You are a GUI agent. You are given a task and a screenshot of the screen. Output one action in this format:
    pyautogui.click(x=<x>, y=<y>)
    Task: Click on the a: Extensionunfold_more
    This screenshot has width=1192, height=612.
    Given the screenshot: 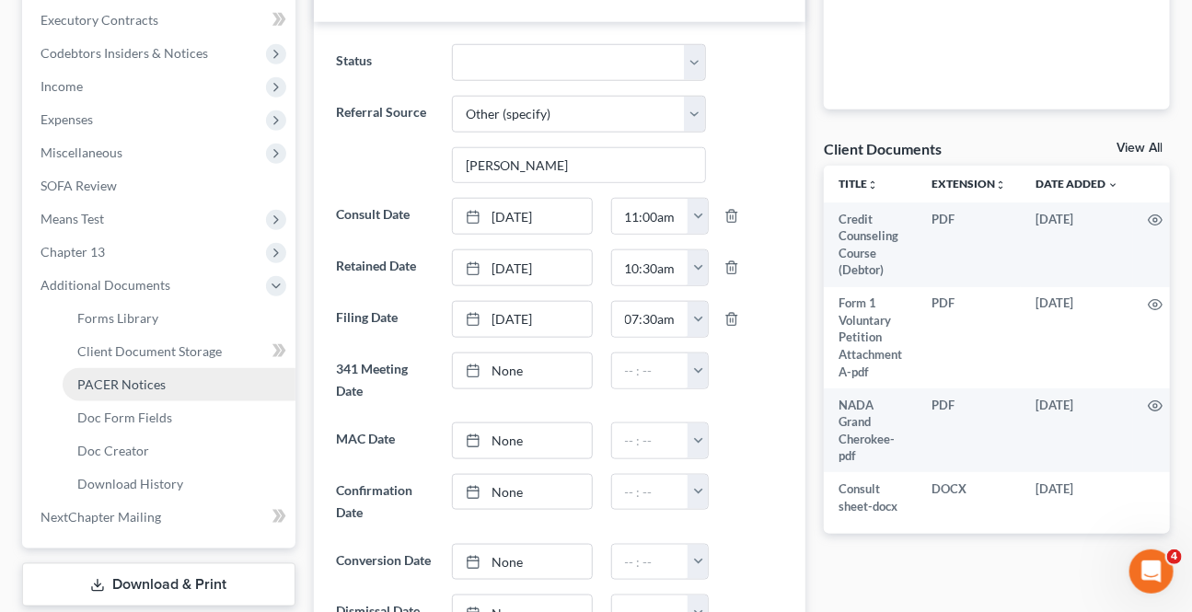 What is the action you would take?
    pyautogui.click(x=969, y=183)
    